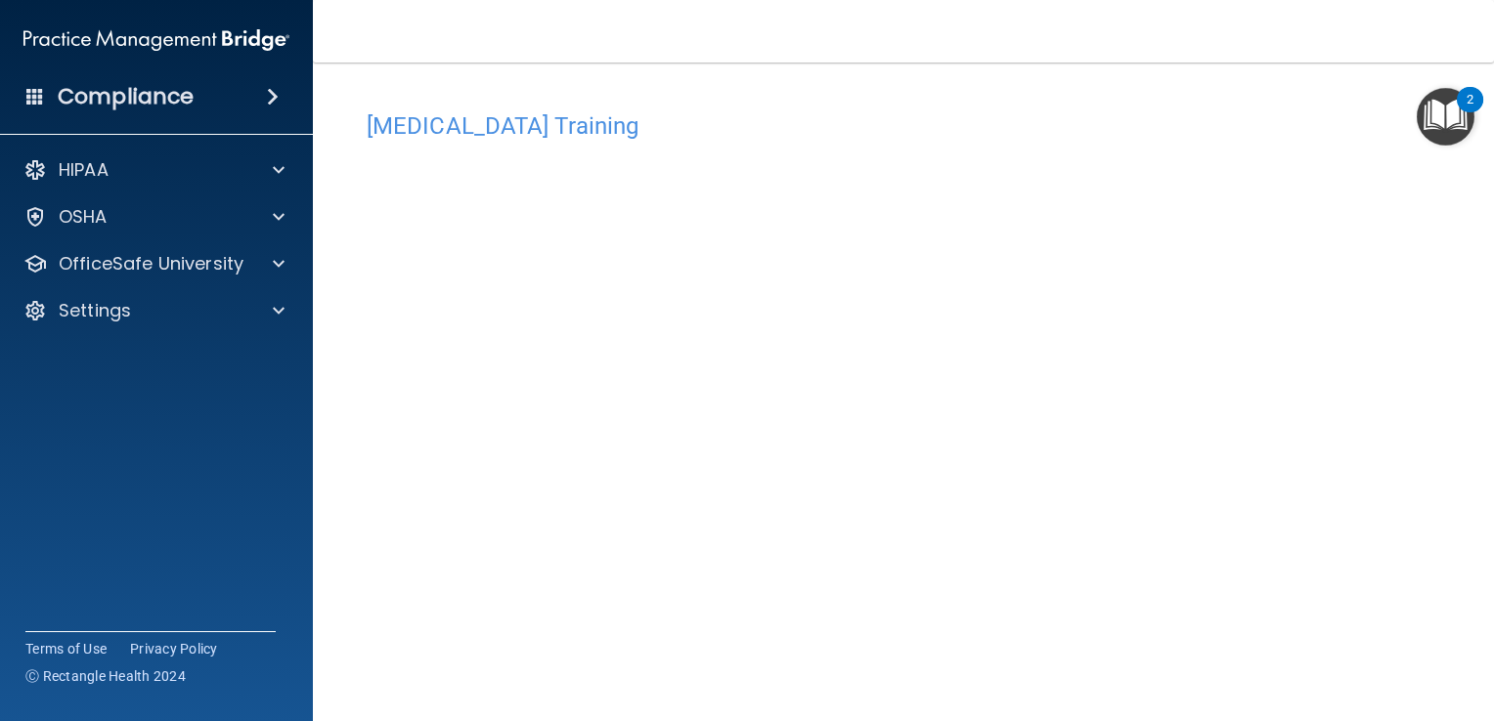 This screenshot has height=721, width=1494. Describe the element at coordinates (1445, 116) in the screenshot. I see `button: Open Resource Center, 2 new notifications` at that location.